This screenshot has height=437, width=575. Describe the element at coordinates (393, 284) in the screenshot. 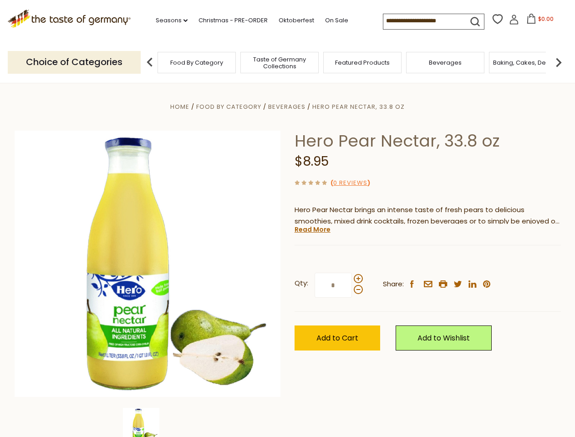

I see `span: Share:` at that location.